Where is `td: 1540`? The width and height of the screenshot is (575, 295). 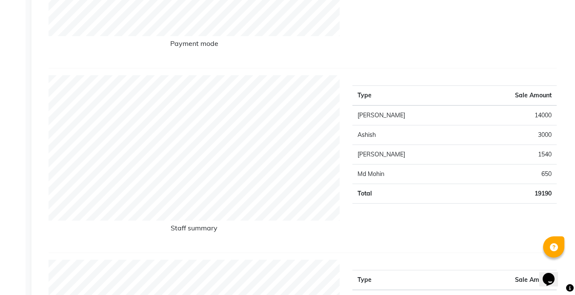 td: 1540 is located at coordinates (511, 155).